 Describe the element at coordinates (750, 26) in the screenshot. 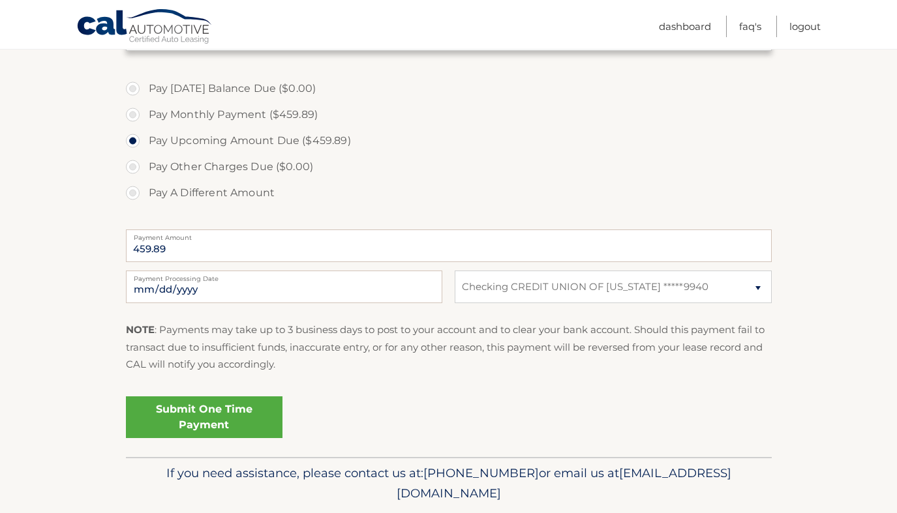

I see `a: FAQ's` at that location.